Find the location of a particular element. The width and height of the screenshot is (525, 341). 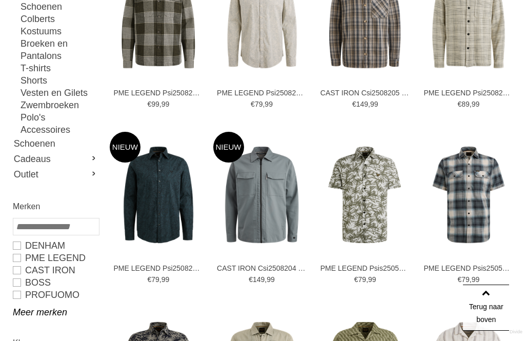

a: PME LEGEND is located at coordinates (55, 258).